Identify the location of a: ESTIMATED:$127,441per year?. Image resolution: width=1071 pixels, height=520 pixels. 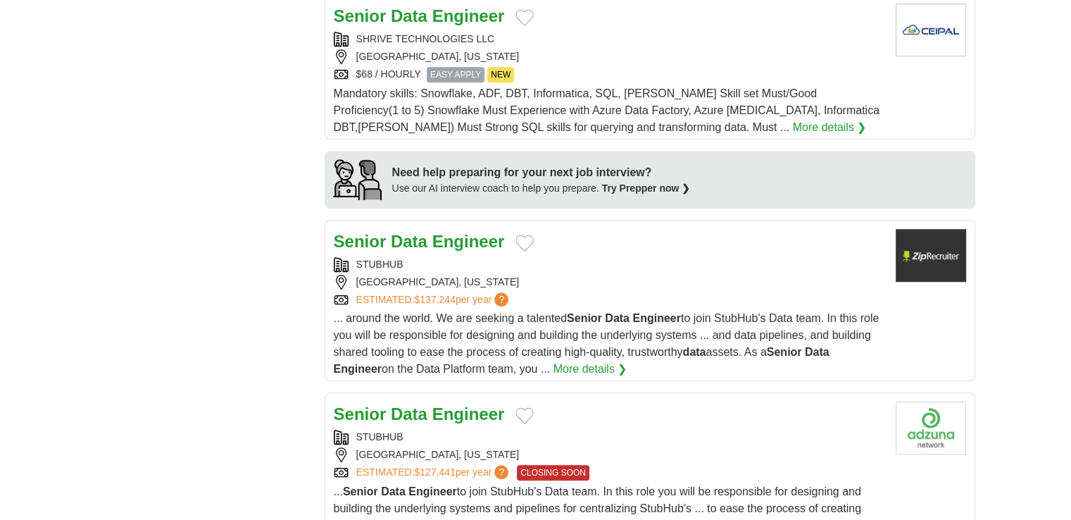
(434, 473).